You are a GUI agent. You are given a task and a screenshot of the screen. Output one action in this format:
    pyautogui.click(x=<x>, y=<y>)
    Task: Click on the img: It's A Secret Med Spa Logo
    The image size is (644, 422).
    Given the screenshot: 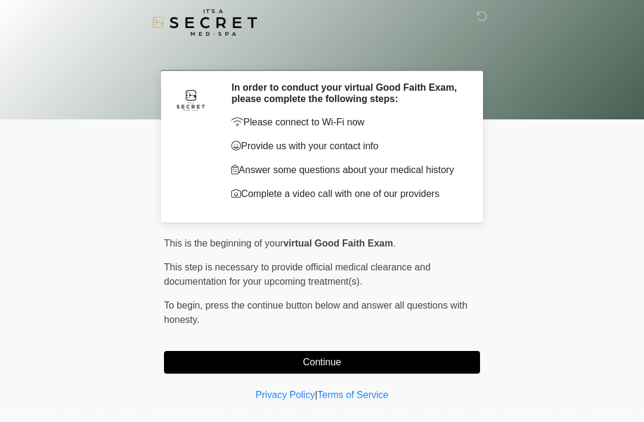 What is the action you would take?
    pyautogui.click(x=205, y=22)
    